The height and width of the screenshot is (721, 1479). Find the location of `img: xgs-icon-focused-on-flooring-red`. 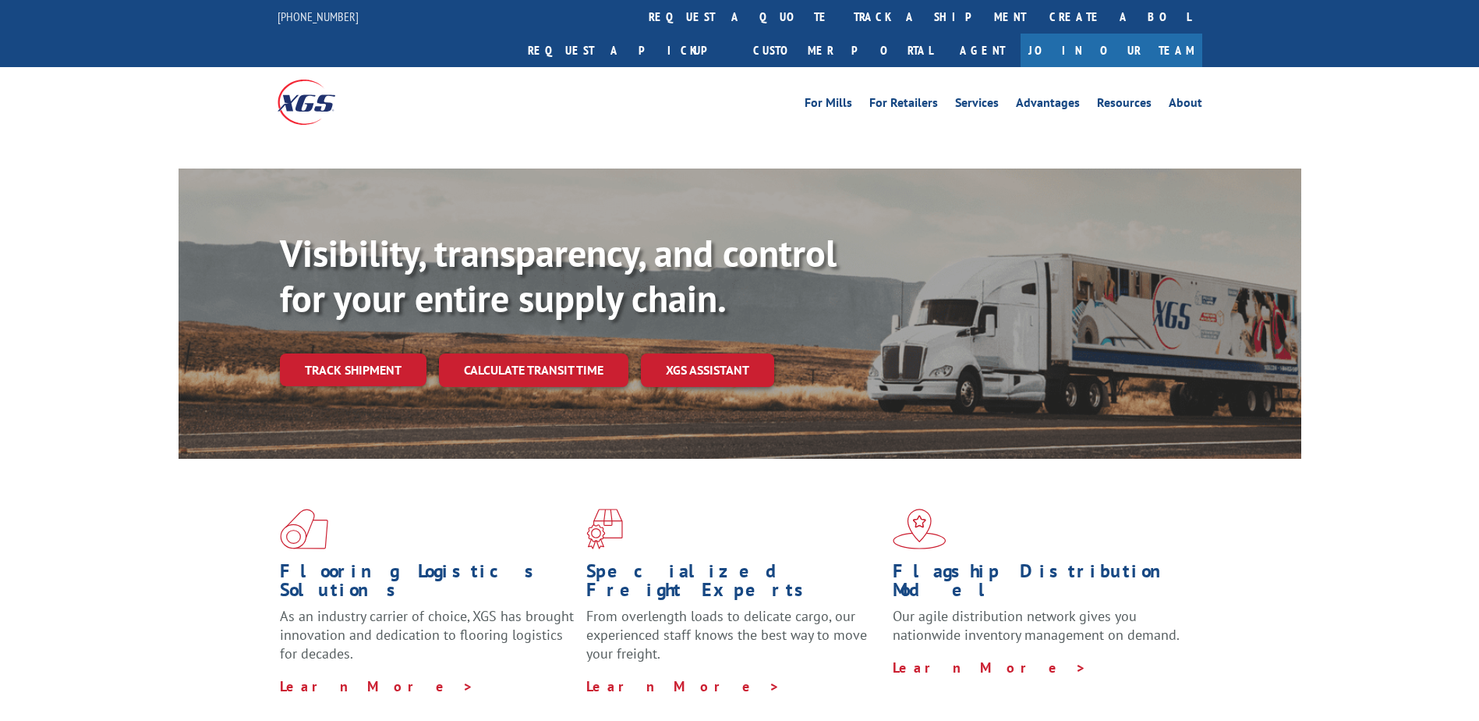

img: xgs-icon-focused-on-flooring-red is located at coordinates (604, 529).